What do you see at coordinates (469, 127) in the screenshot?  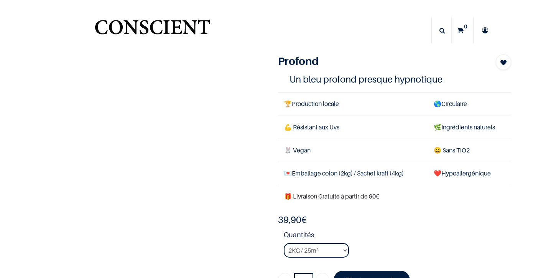 I see `td: Ingrédients naturels` at bounding box center [469, 127].